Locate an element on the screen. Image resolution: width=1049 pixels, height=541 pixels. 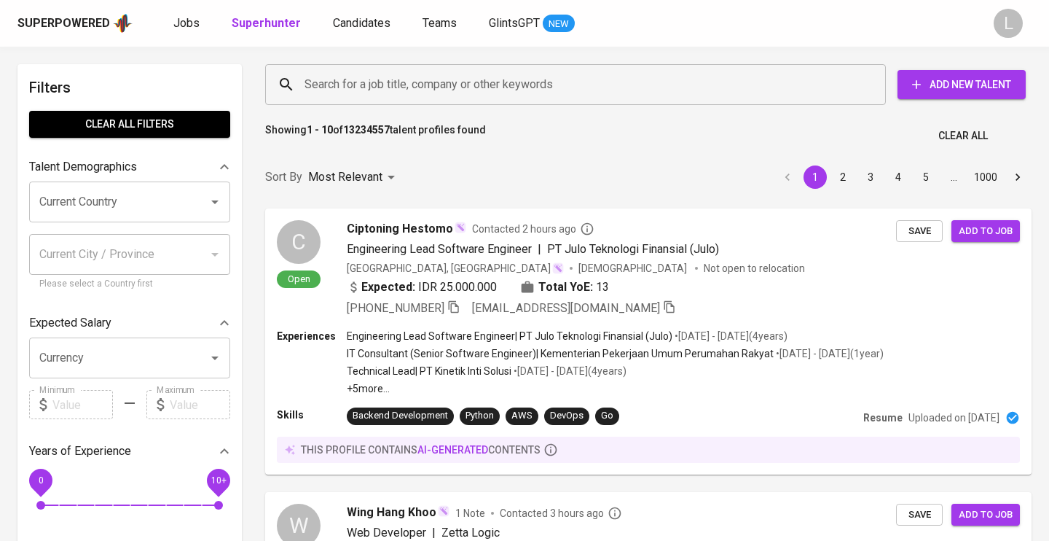
div: IDR 25.000.000 is located at coordinates (422, 287).